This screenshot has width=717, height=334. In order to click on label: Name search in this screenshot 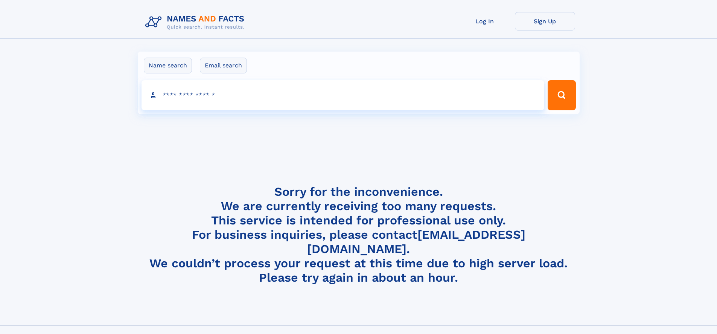, I will do `click(168, 65)`.